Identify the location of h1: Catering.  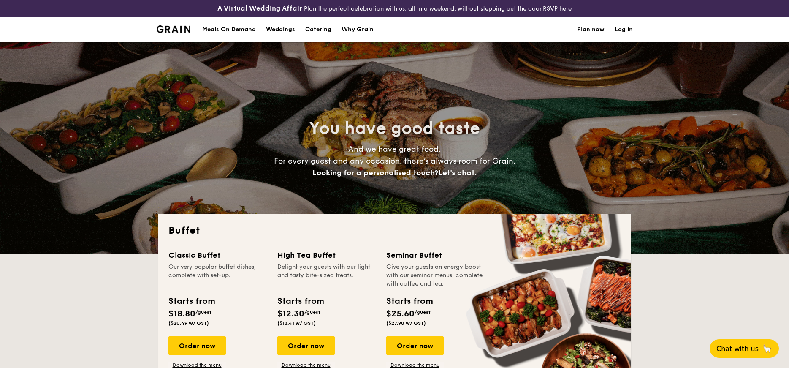
(318, 30).